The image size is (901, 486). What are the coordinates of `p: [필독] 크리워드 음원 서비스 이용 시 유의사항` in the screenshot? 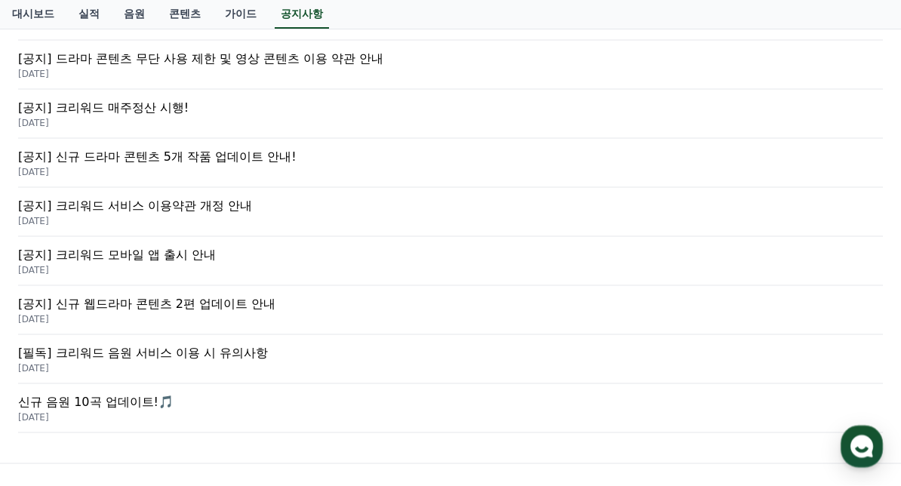 It's located at (450, 353).